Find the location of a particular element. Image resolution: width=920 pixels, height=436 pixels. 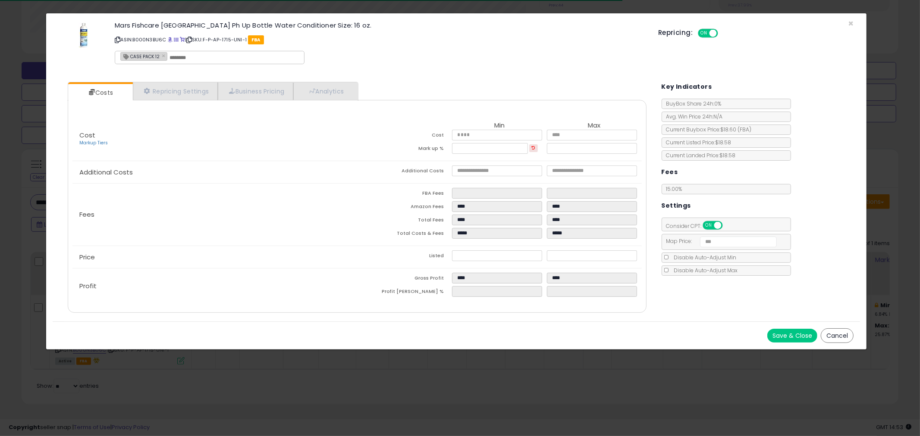

span: Current Landed Price: $18.58 is located at coordinates (699, 155).